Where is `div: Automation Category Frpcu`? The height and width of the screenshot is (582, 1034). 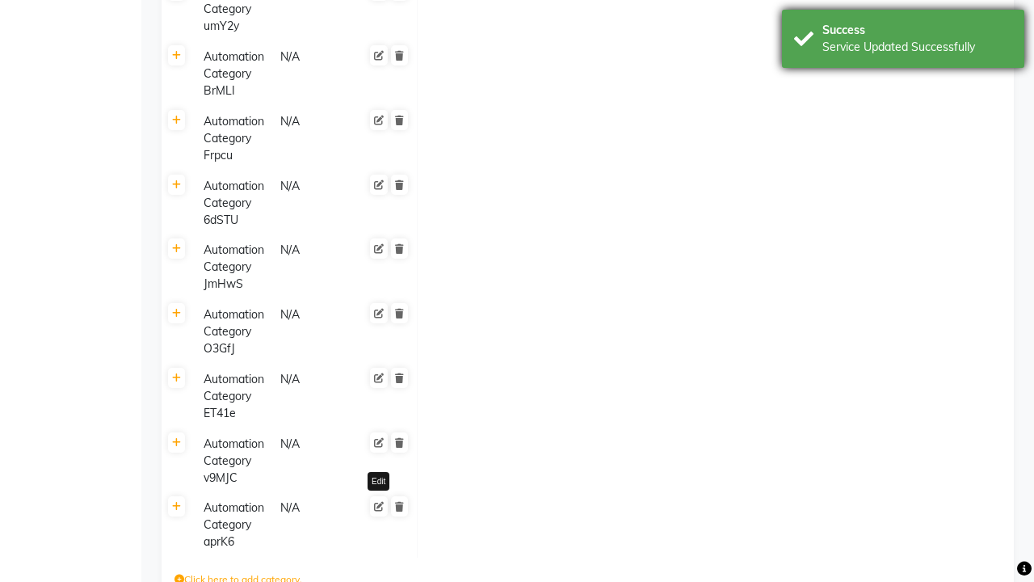 div: Automation Category Frpcu is located at coordinates (234, 138).